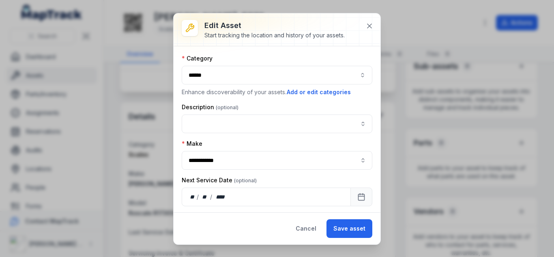 Image resolution: width=554 pixels, height=257 pixels. Describe the element at coordinates (275, 26) in the screenshot. I see `h3: Edit asset` at that location.